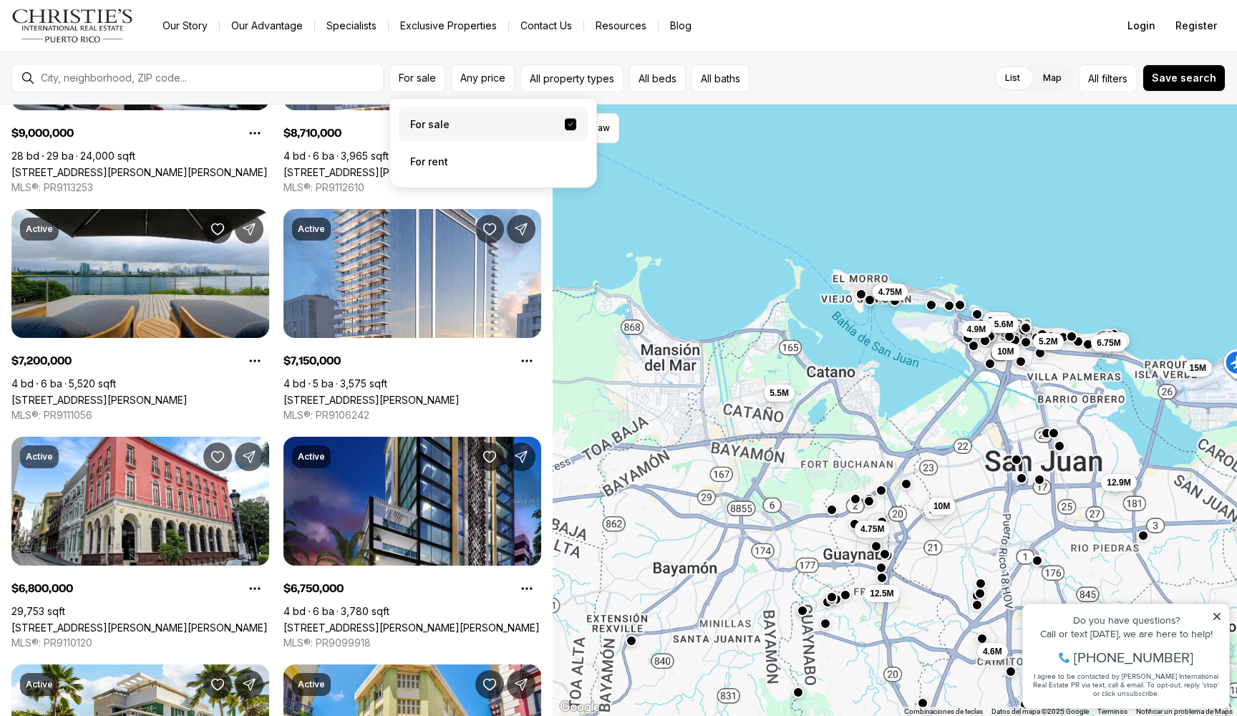 Image resolution: width=1237 pixels, height=716 pixels. Describe the element at coordinates (218, 457) in the screenshot. I see `button: Save Property: 251 & 301 RECINTO SUR & SAN JUSTO` at that location.